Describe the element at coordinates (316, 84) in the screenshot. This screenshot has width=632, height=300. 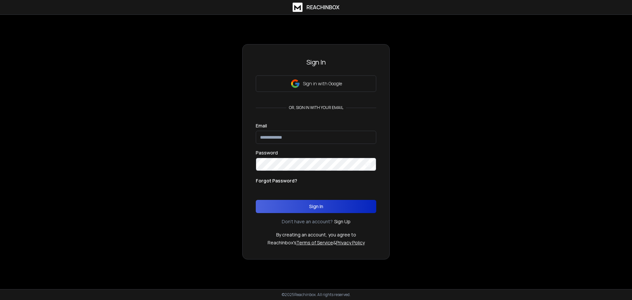
I see `button: Sign in with Google` at that location.